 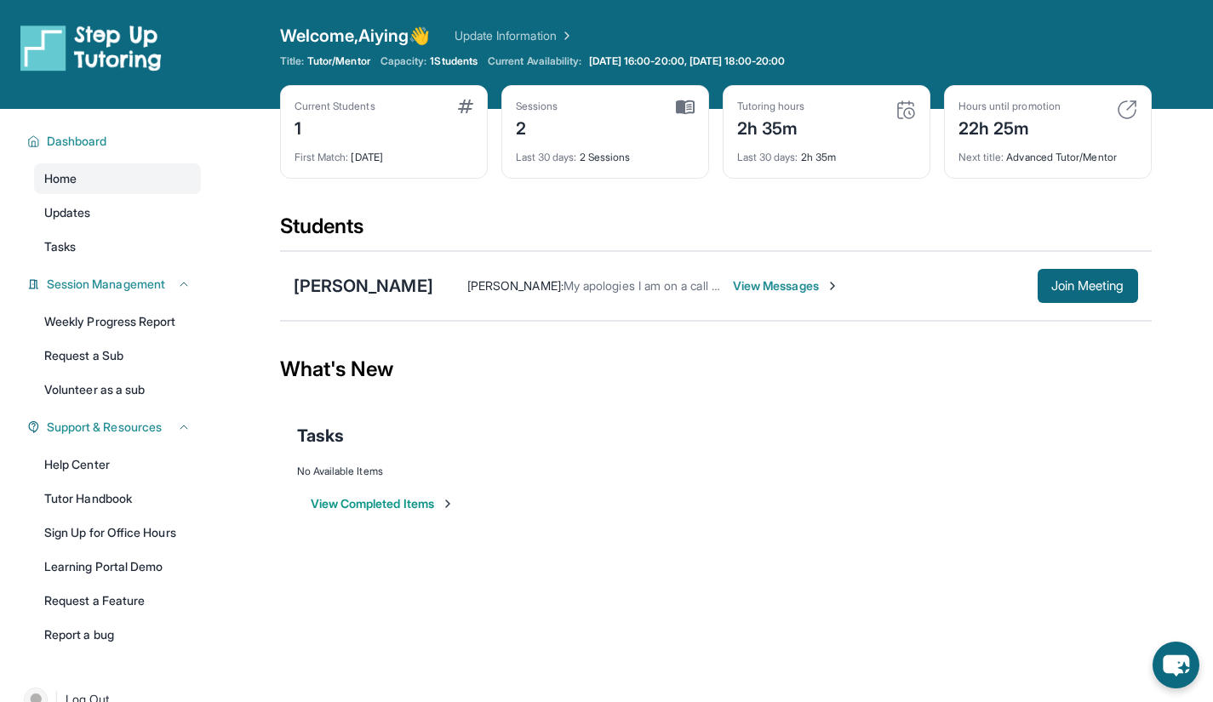 I want to click on a: Request a Feature, so click(x=117, y=601).